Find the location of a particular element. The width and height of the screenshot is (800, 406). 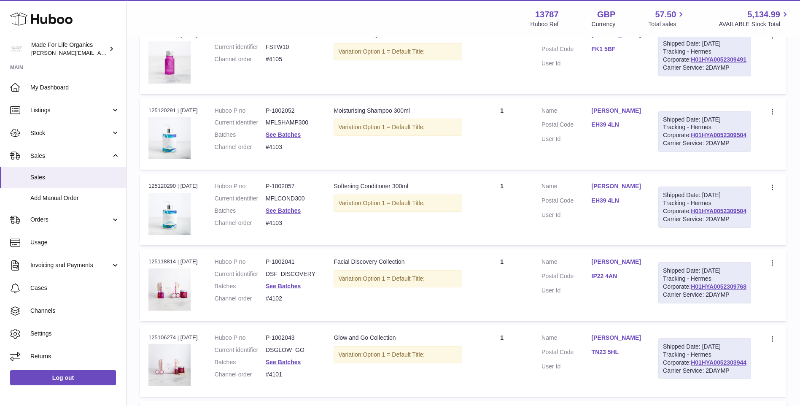

span: Sales is located at coordinates (75, 177).